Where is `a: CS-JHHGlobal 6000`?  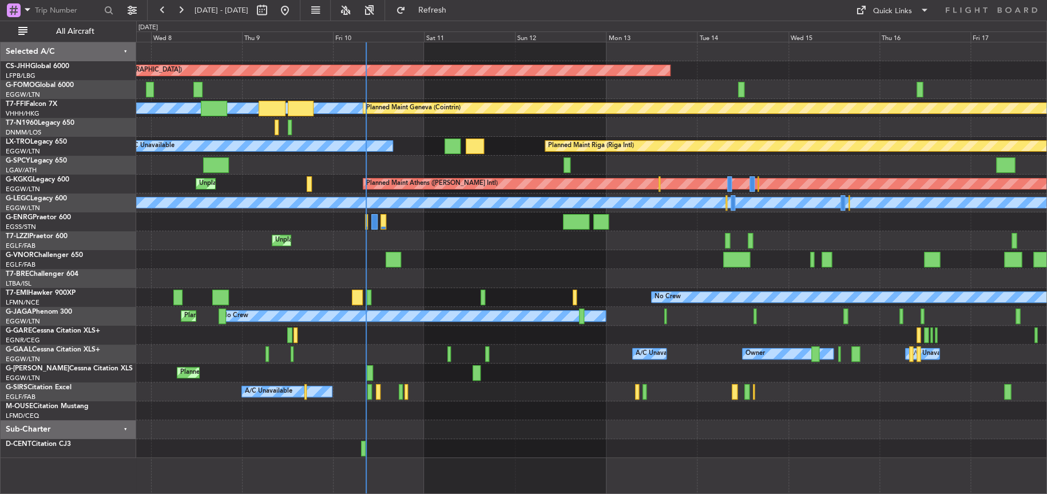 a: CS-JHHGlobal 6000 is located at coordinates (37, 66).